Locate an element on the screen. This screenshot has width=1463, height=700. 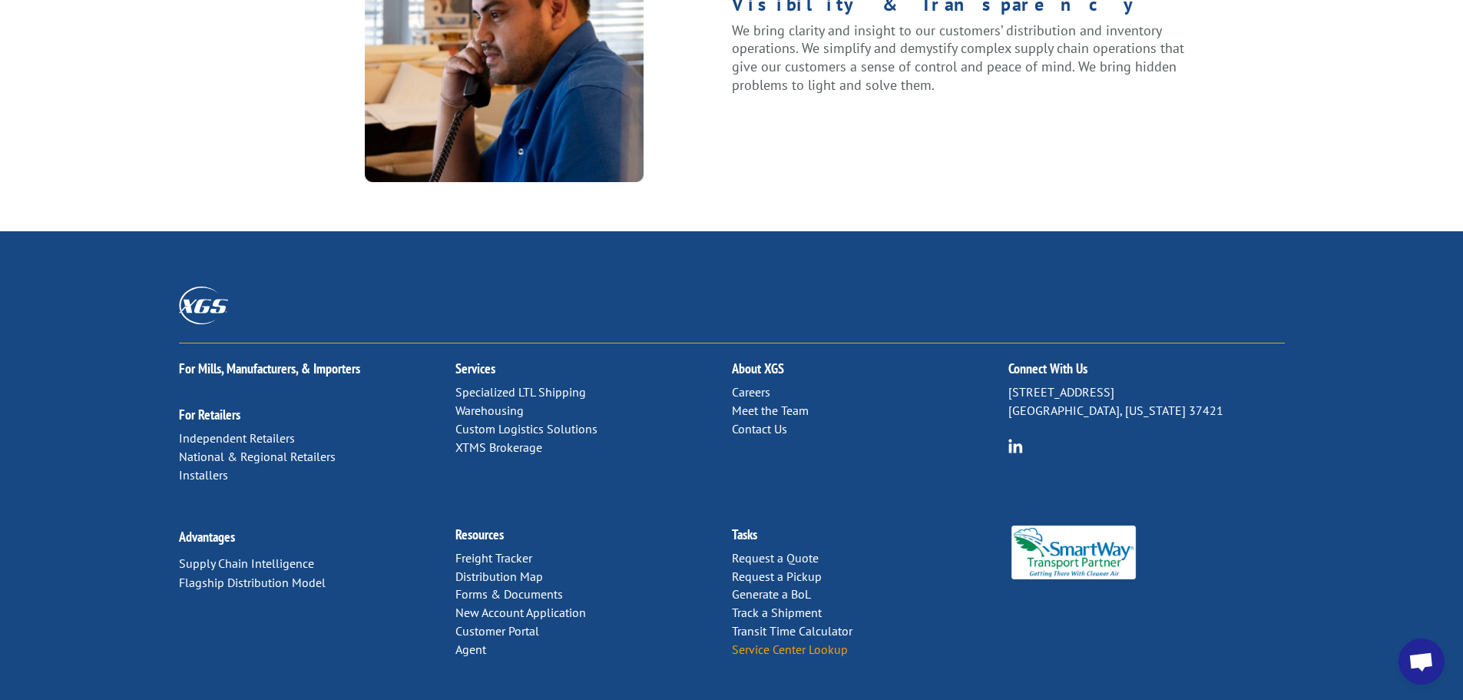
a: Distribution Map is located at coordinates (499, 576).